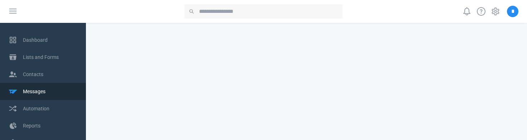 This screenshot has width=527, height=140. I want to click on span: Messages, so click(50, 92).